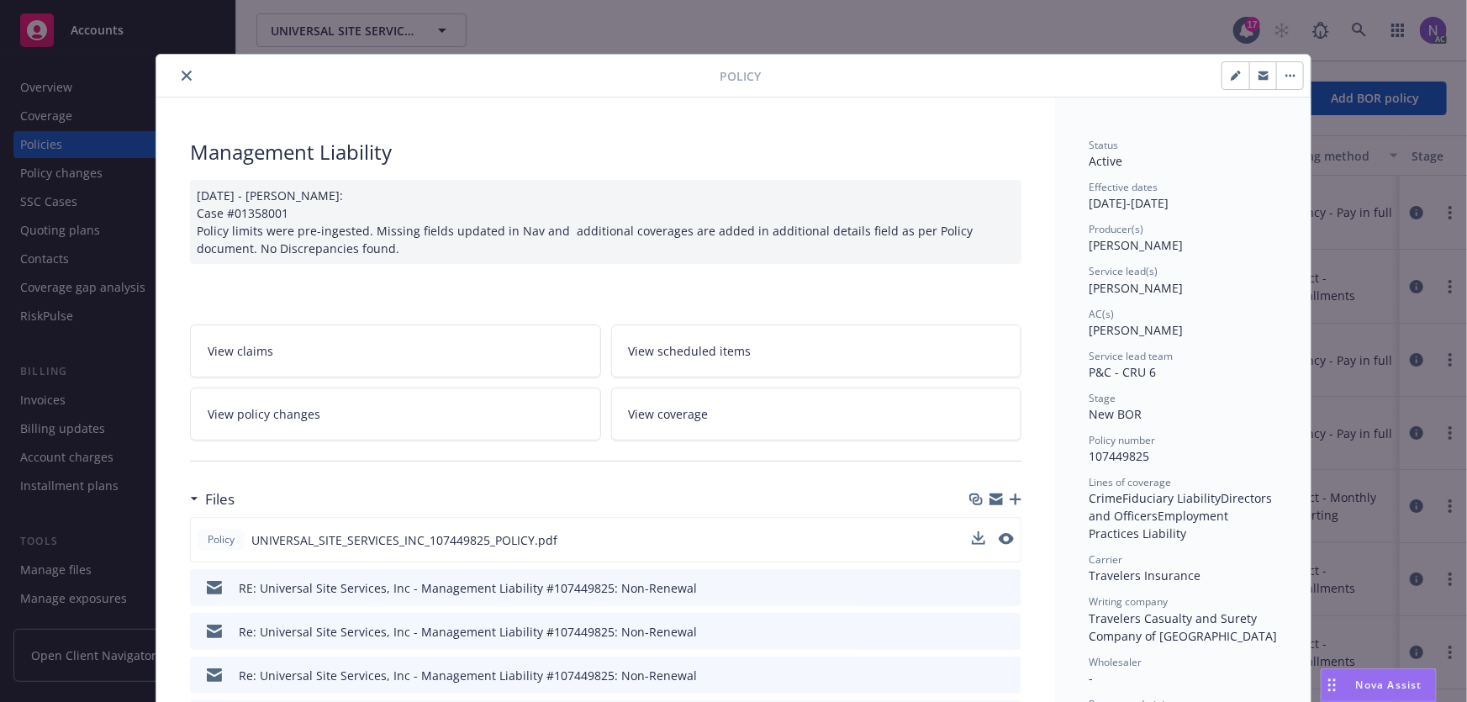 The height and width of the screenshot is (702, 1467). Describe the element at coordinates (1378, 685) in the screenshot. I see `button: Nova Assist` at that location.